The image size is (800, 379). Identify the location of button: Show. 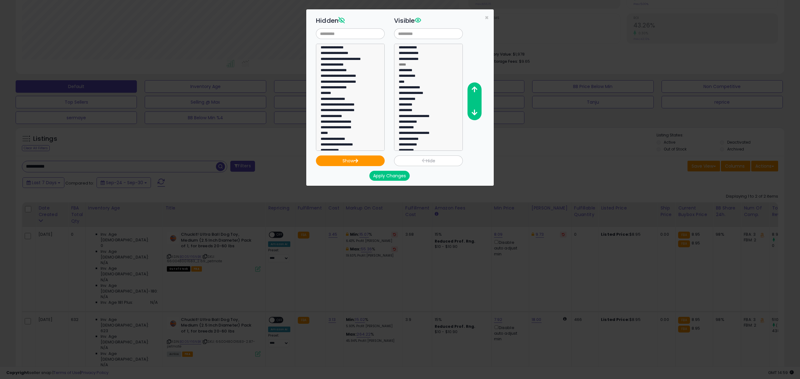
(350, 161).